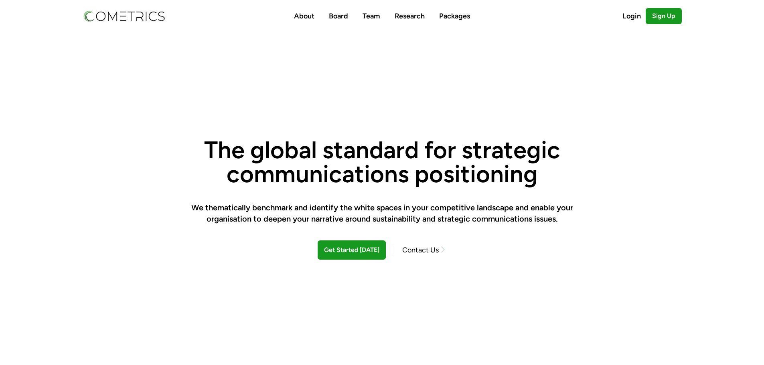 Image resolution: width=764 pixels, height=365 pixels. What do you see at coordinates (664, 16) in the screenshot?
I see `a: Sign Up` at bounding box center [664, 16].